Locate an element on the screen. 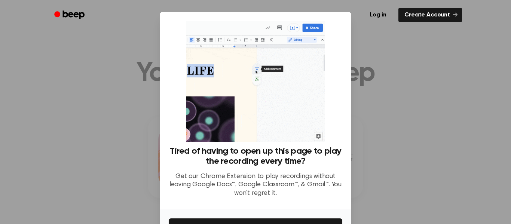 The image size is (511, 224). h3: Tired of having to open up this page to play the recording every time? is located at coordinates (256, 156).